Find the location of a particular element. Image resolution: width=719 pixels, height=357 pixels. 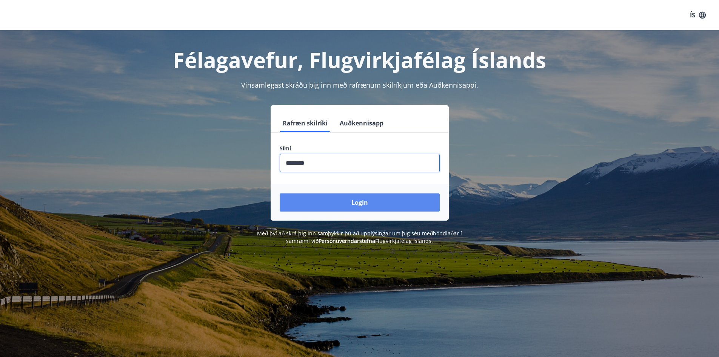

button: Login is located at coordinates (360, 202).